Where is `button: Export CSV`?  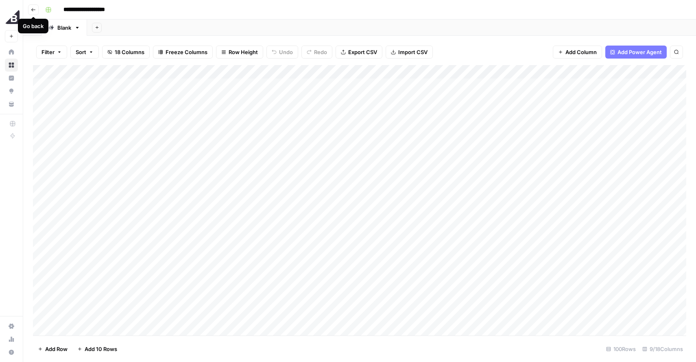 button: Export CSV is located at coordinates (359, 52).